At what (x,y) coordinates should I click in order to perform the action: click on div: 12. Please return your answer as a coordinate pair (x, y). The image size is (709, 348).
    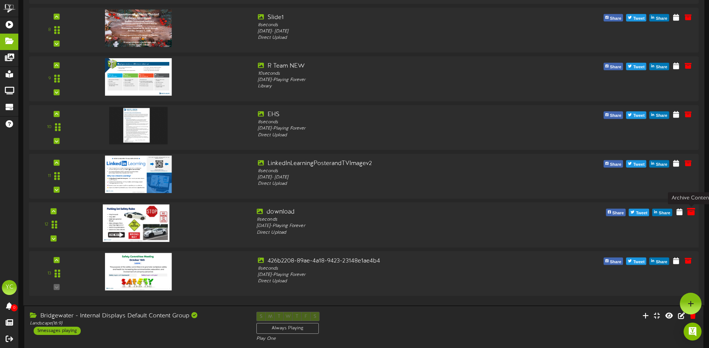
    Looking at the image, I should click on (46, 225).